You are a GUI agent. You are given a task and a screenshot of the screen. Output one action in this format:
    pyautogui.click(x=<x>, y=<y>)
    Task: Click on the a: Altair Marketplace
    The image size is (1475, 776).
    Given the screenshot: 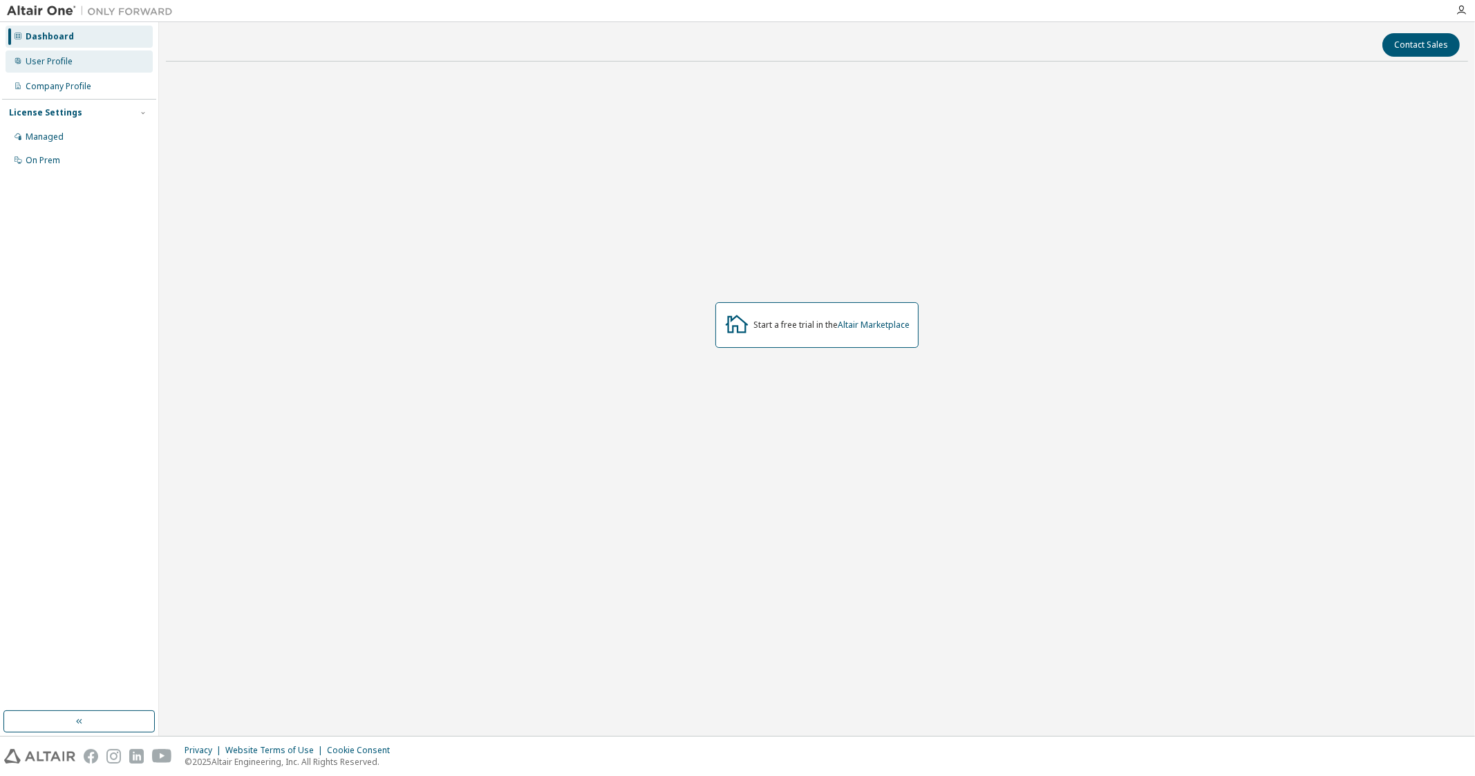 What is the action you would take?
    pyautogui.click(x=874, y=324)
    